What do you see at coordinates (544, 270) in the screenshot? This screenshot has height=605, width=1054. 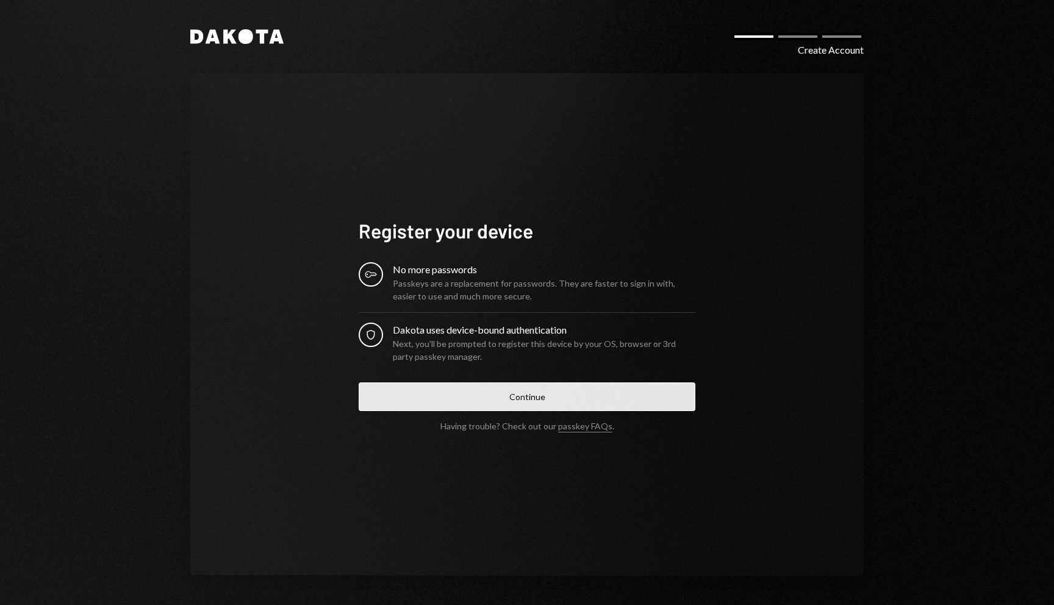 I see `div: No more passwords` at bounding box center [544, 270].